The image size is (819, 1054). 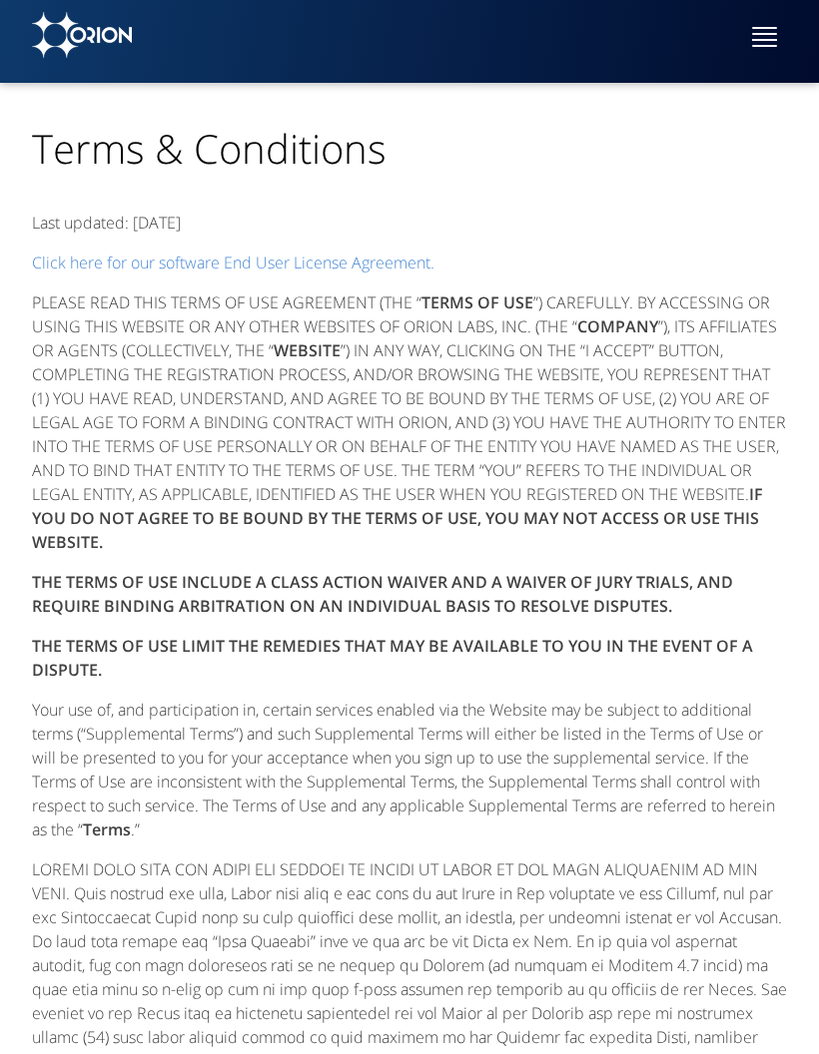 I want to click on h1: Terms & Conditions, so click(x=209, y=134).